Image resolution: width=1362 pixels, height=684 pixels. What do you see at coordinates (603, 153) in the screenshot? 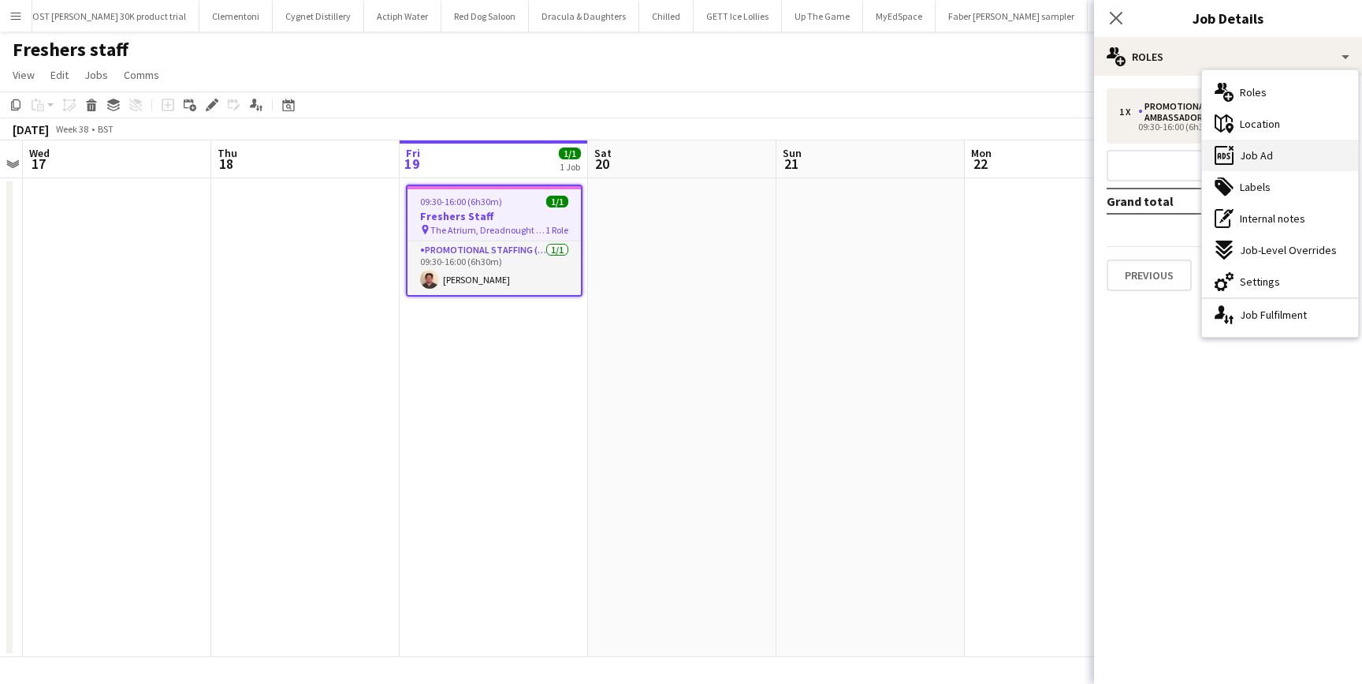
I see `span: Sat` at bounding box center [603, 153].